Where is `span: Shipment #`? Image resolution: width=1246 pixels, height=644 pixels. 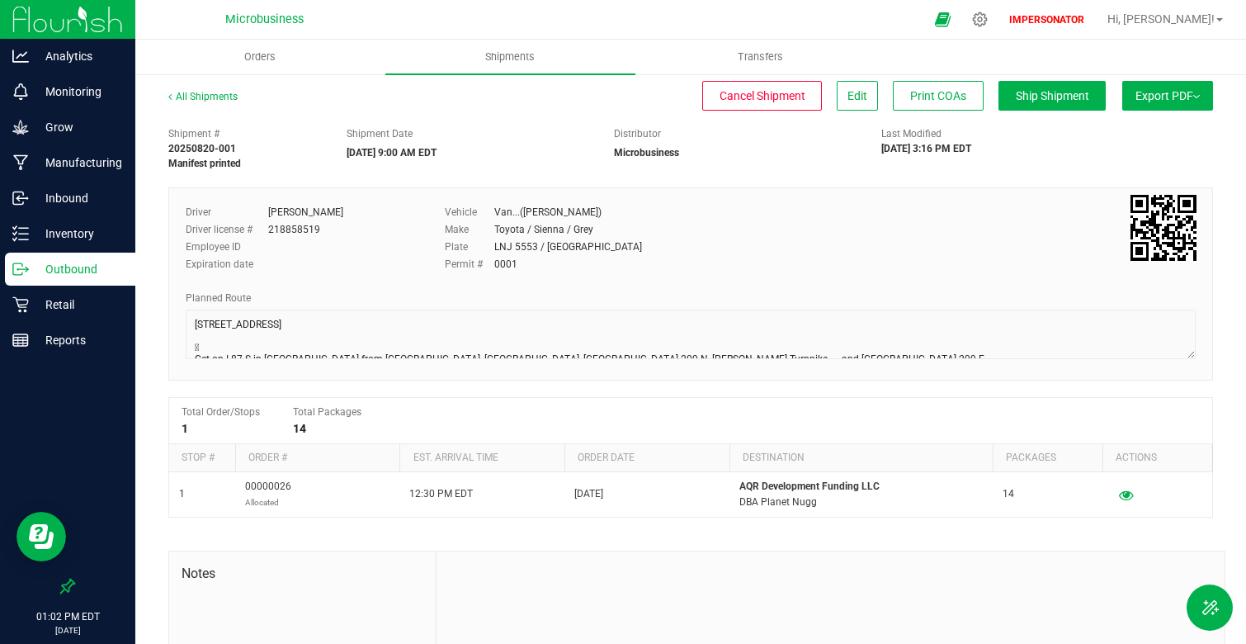 span: Shipment # is located at coordinates (245, 134).